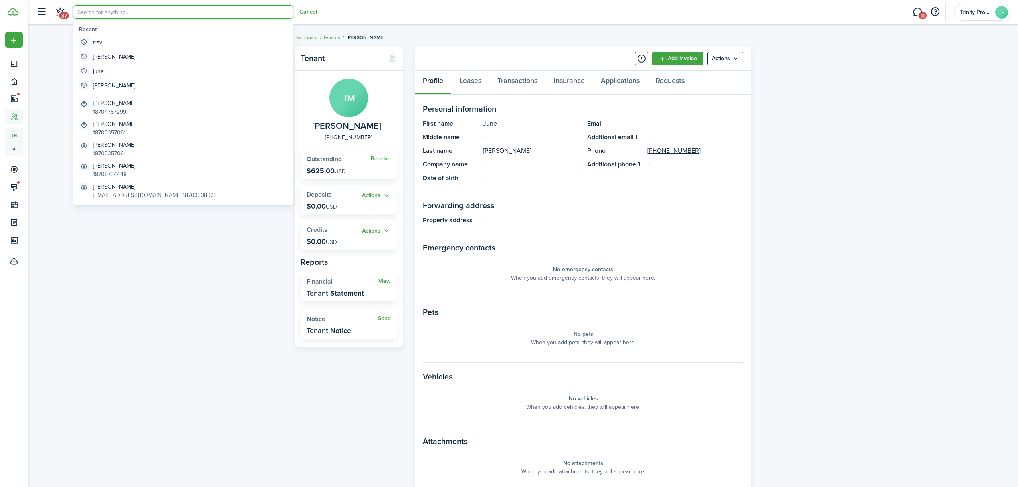 The image size is (1018, 487). I want to click on span: 11, so click(923, 16).